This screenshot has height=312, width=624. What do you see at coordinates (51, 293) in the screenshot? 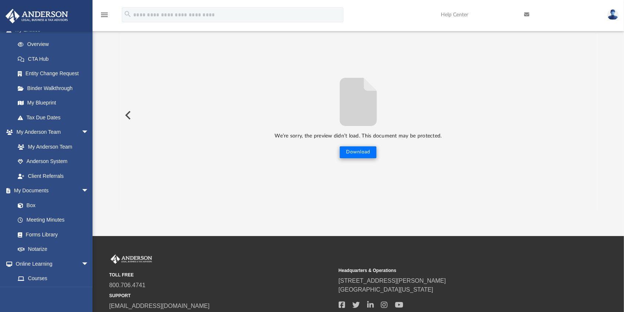
I see `a: Video Training` at bounding box center [51, 293].